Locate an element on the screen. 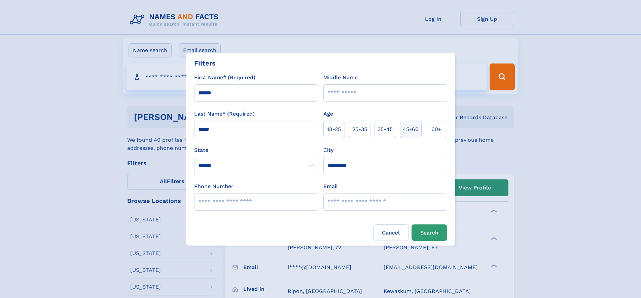  label: Last Name* (Required) is located at coordinates (224, 114).